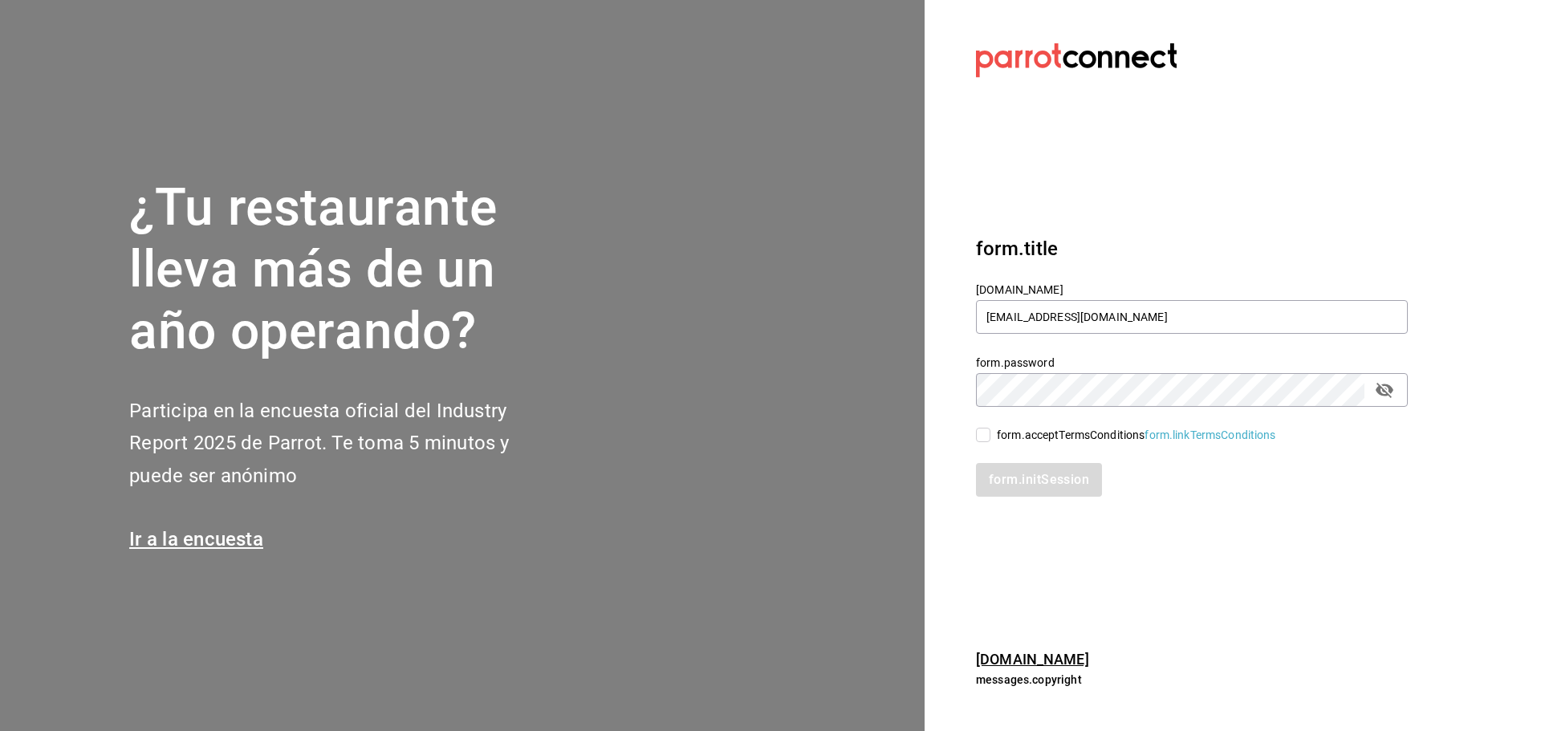  I want to click on p: messages.copyright, so click(1192, 680).